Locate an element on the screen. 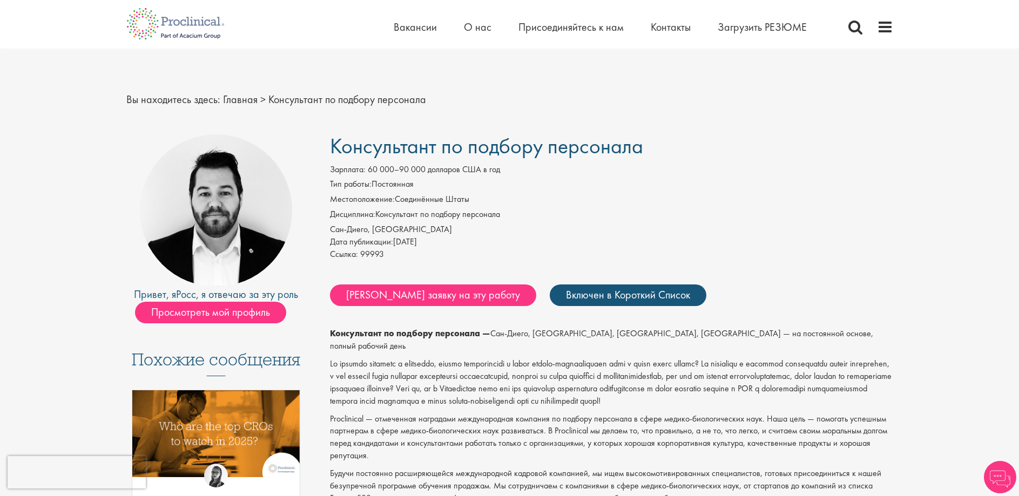  a: Росс is located at coordinates (186, 294).